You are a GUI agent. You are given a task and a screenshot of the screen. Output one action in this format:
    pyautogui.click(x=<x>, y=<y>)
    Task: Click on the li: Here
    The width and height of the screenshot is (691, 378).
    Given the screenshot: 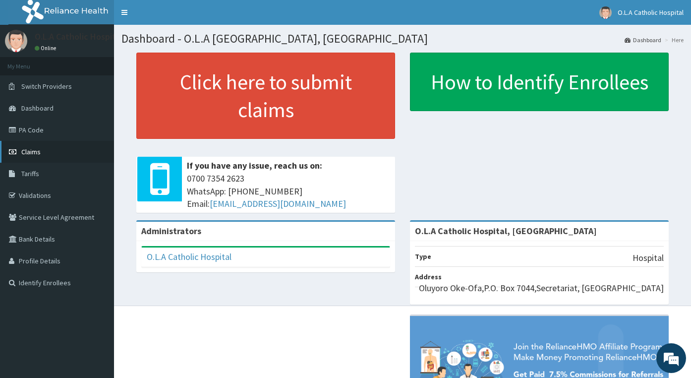 What is the action you would take?
    pyautogui.click(x=673, y=40)
    